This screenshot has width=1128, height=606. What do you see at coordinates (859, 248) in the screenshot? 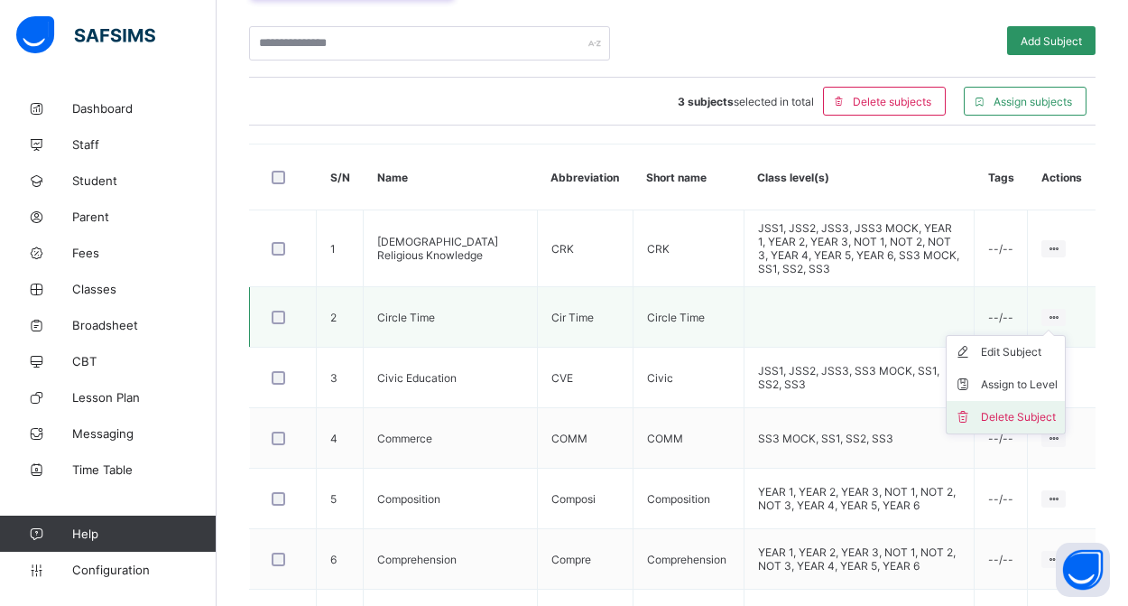
I see `td: JSS1, JSS2, JSS3, JSS3 MOCK, YEAR 1, YEAR 2, YEAR 3, NOT 1, NOT 2, NOT 3, YEAR 4, YEAR 5, YEAR 6,...` at bounding box center [859, 248].